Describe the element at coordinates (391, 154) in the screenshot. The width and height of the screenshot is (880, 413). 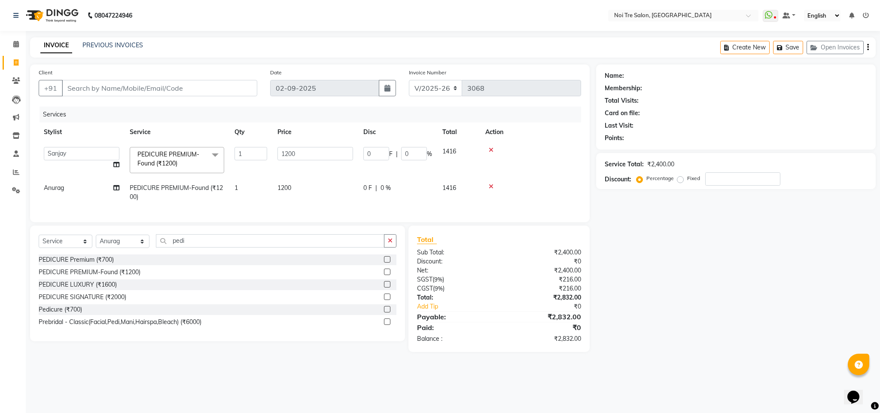
I see `span: F` at that location.